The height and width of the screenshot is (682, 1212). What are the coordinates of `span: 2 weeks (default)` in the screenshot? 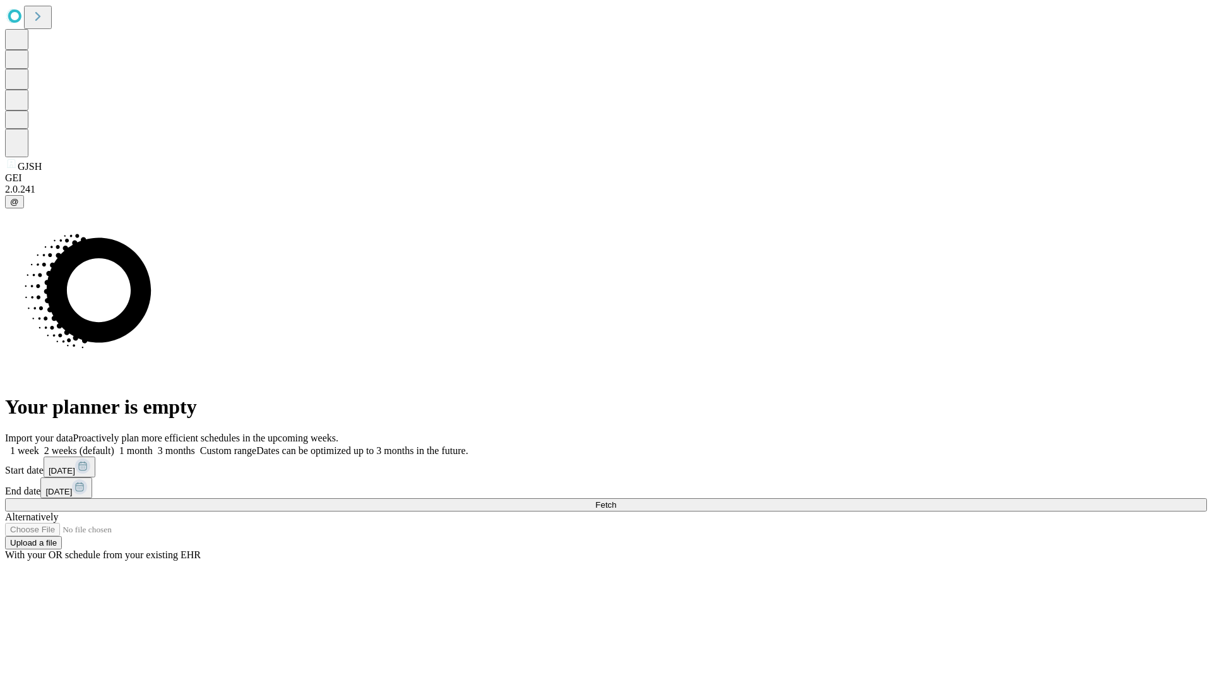 It's located at (79, 450).